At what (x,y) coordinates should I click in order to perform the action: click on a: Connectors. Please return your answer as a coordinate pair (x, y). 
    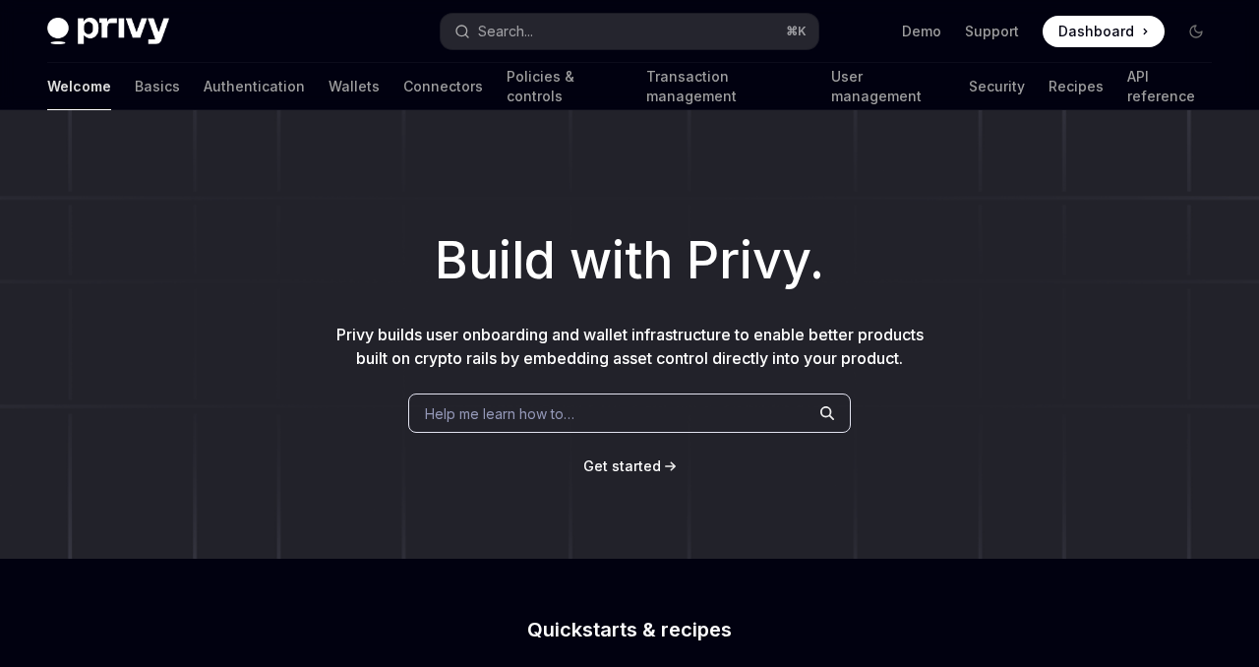
    Looking at the image, I should click on (443, 87).